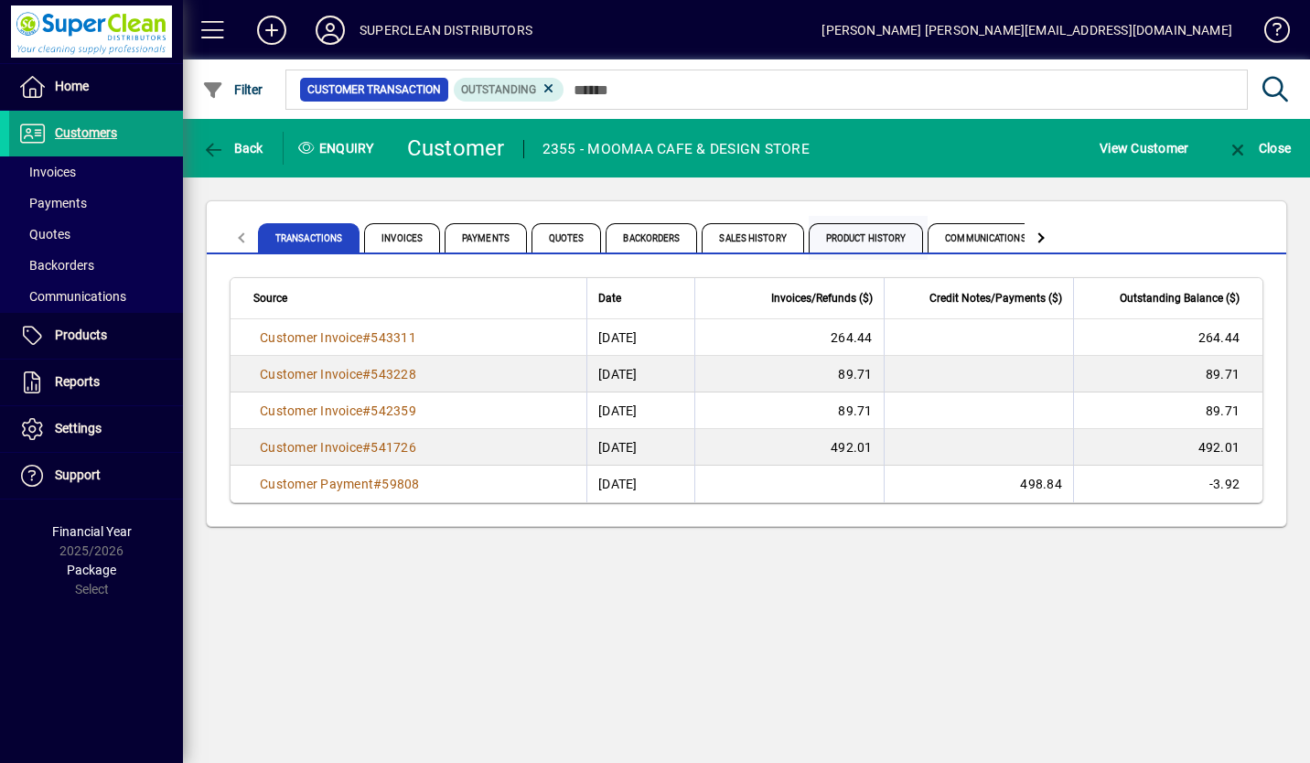 This screenshot has height=763, width=1310. What do you see at coordinates (232, 90) in the screenshot?
I see `span: Filter` at bounding box center [232, 90].